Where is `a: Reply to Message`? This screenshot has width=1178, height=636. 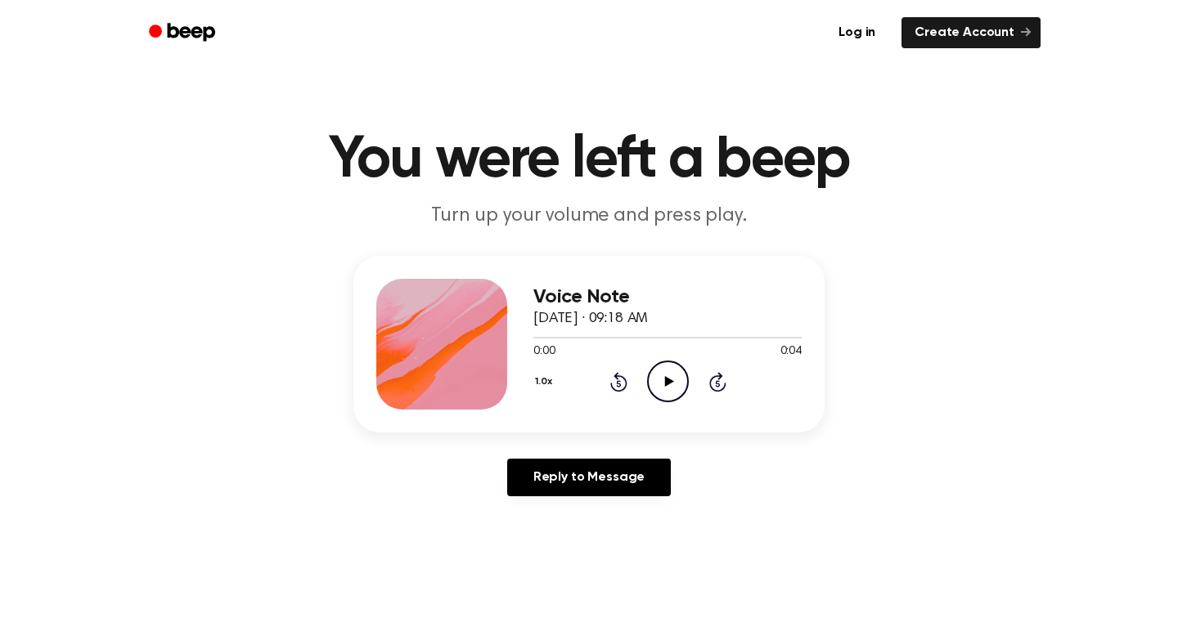
a: Reply to Message is located at coordinates (589, 478).